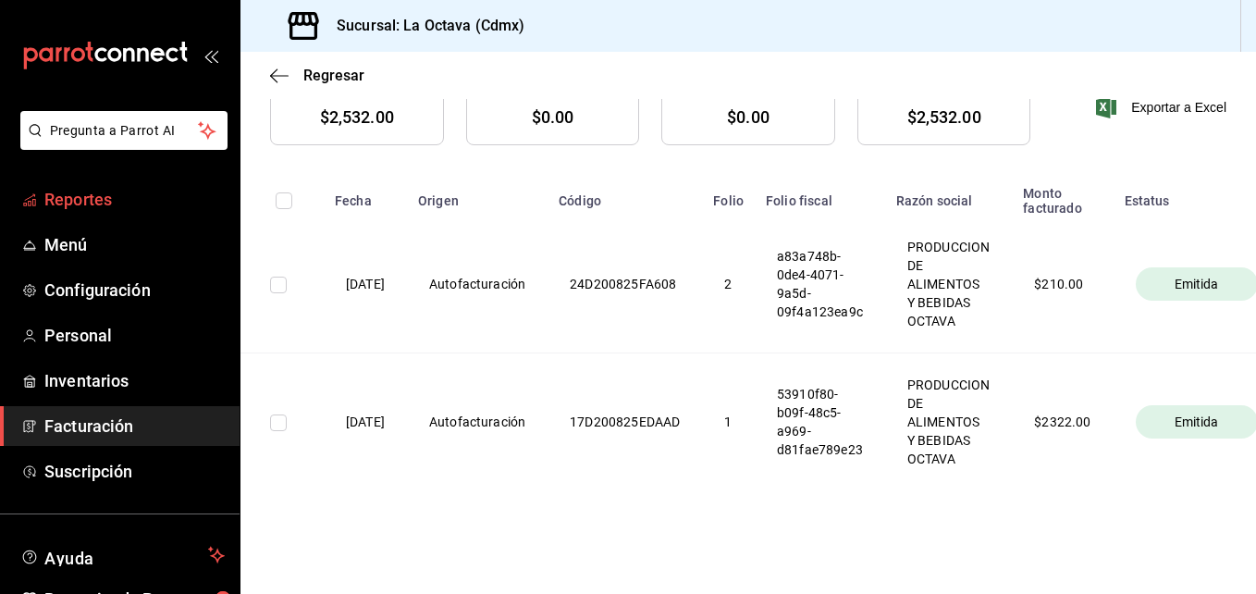 The image size is (1256, 594). Describe the element at coordinates (1163, 107) in the screenshot. I see `span: Exportar a Excel` at that location.